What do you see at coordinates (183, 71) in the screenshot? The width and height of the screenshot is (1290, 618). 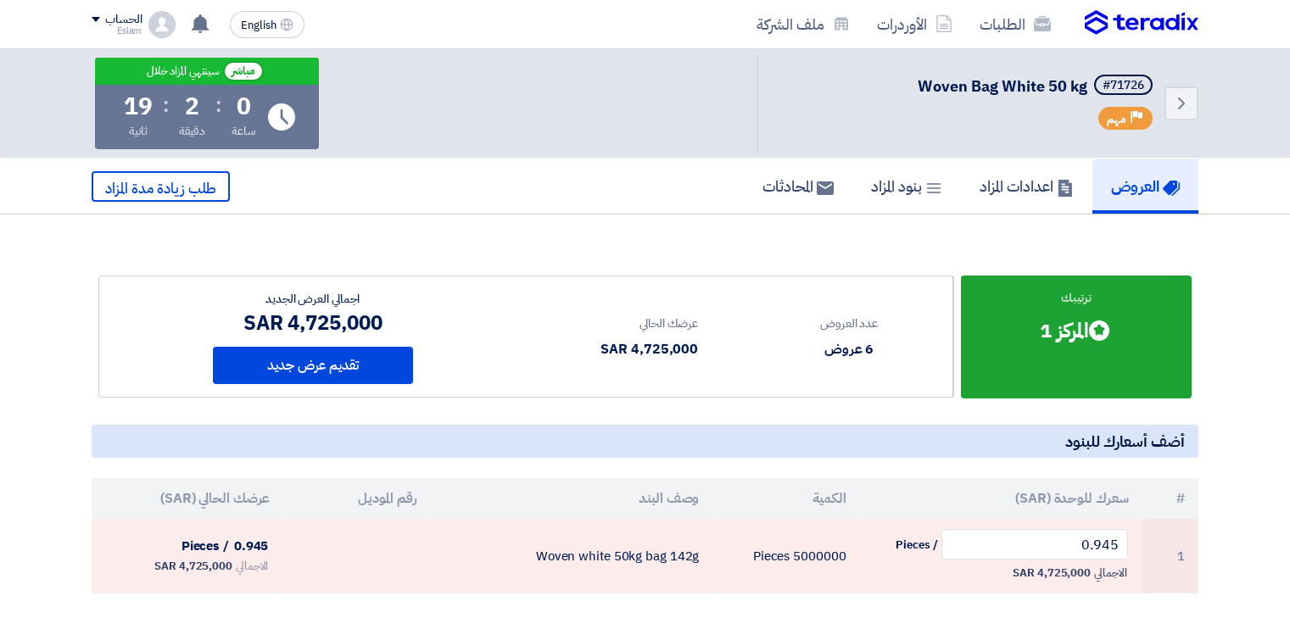 I see `div: سينتهي المزاد خلال` at bounding box center [183, 71].